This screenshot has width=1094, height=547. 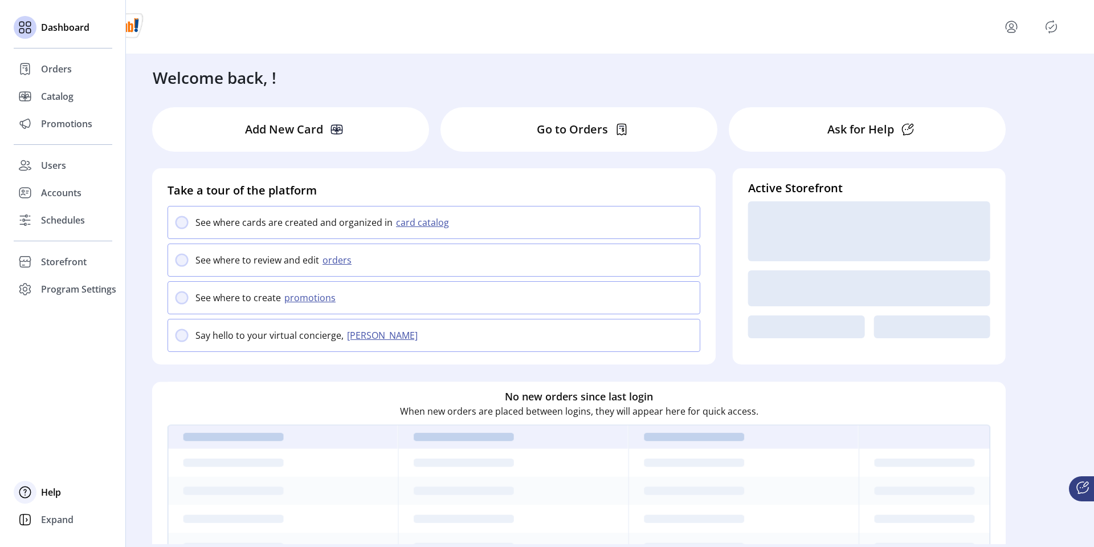 What do you see at coordinates (56, 69) in the screenshot?
I see `span: Orders` at bounding box center [56, 69].